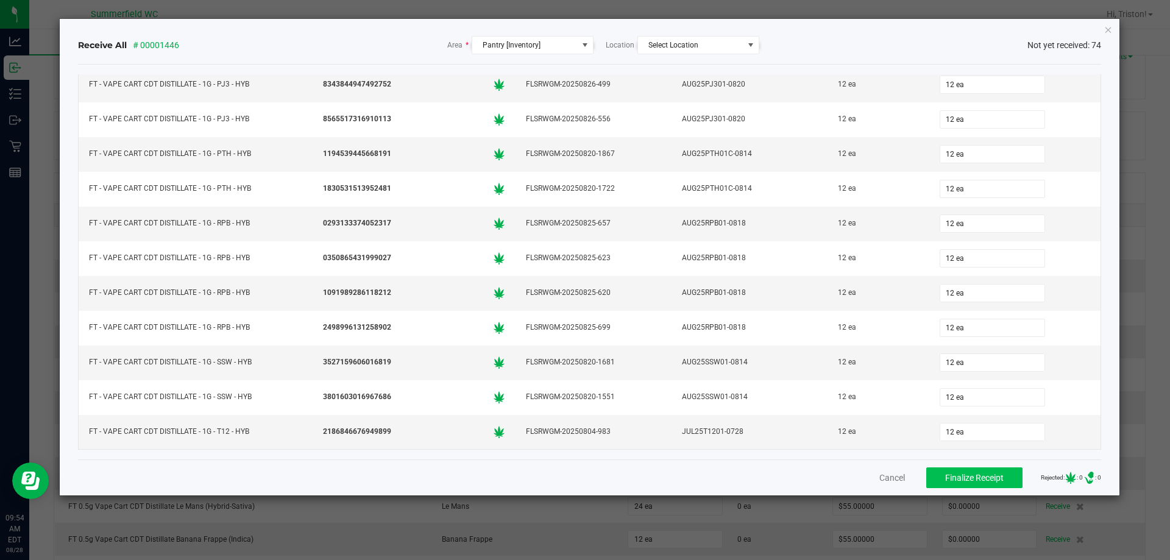 The width and height of the screenshot is (1170, 560). I want to click on div: FLSRWGM-20250826-556, so click(593, 119).